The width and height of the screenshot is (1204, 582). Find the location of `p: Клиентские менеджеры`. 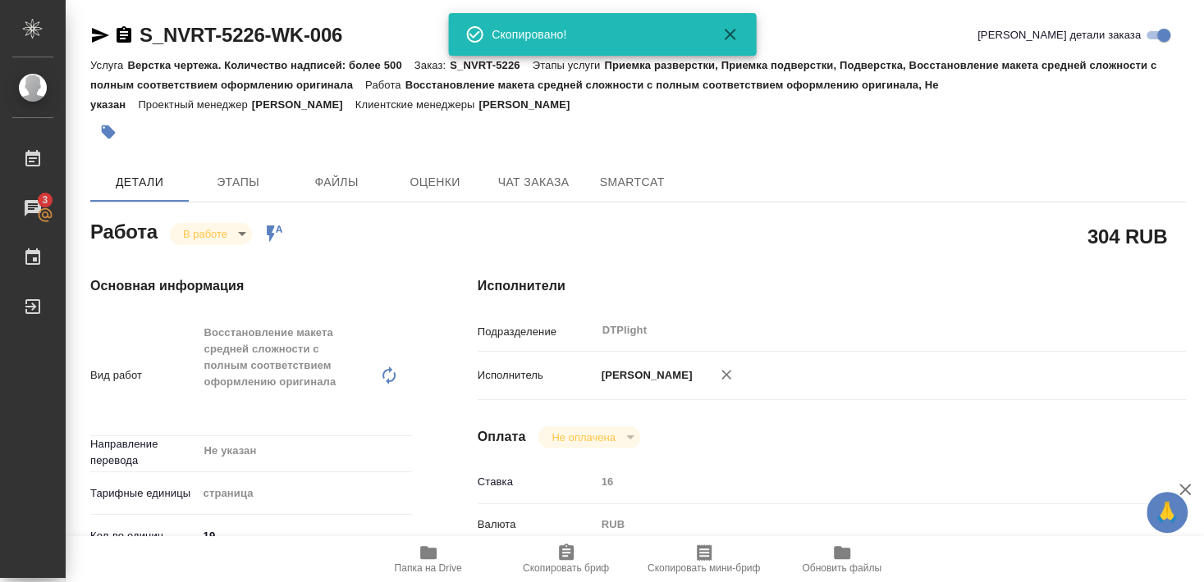

p: Клиентские менеджеры is located at coordinates (417, 104).